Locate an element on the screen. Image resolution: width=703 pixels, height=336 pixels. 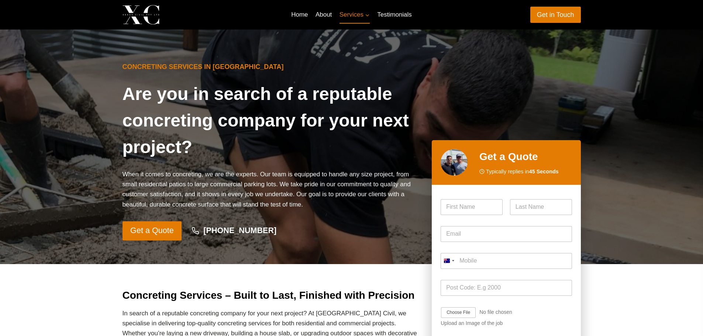
p: When it comes to concreting, we are the experts. Our team is equipped to handle any size project,... is located at coordinates (271, 189).